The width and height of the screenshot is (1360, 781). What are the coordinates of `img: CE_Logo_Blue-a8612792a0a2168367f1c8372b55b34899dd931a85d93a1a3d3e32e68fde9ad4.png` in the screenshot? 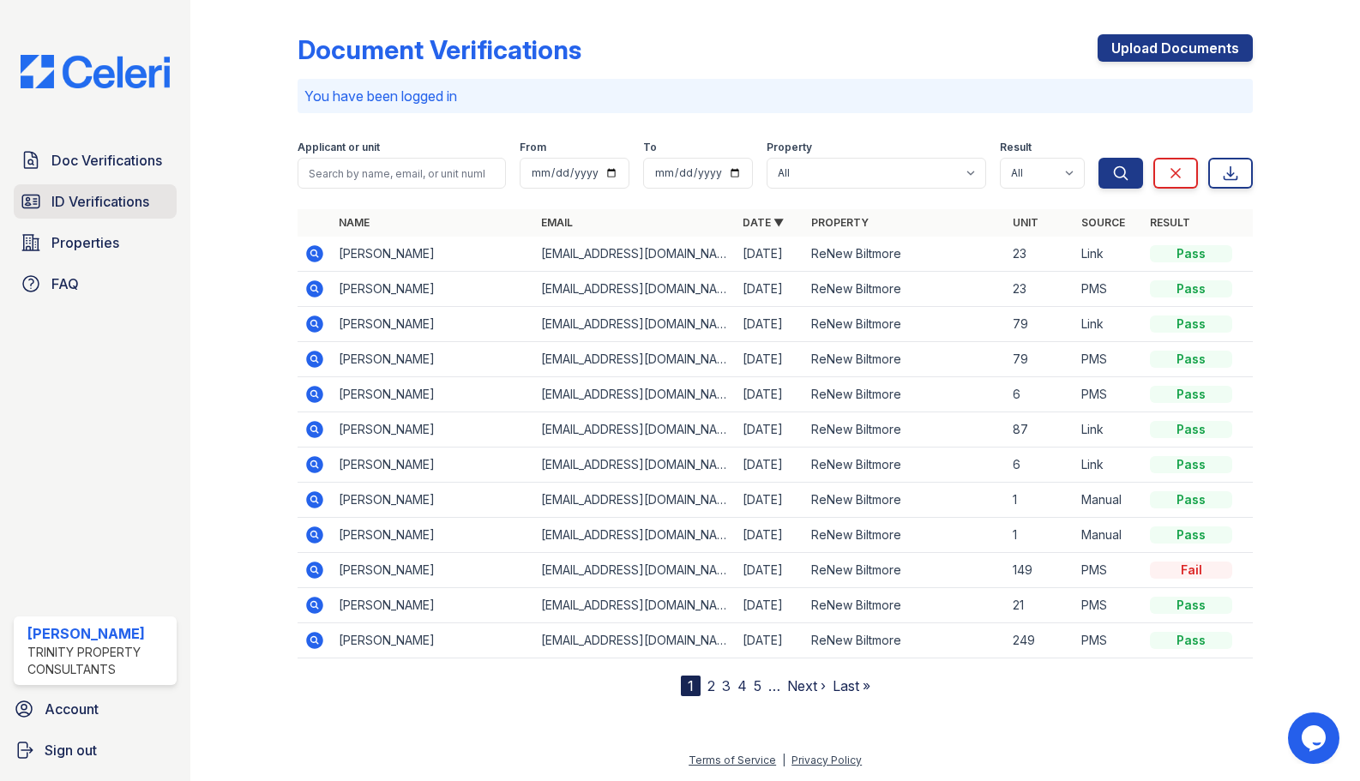 It's located at (95, 71).